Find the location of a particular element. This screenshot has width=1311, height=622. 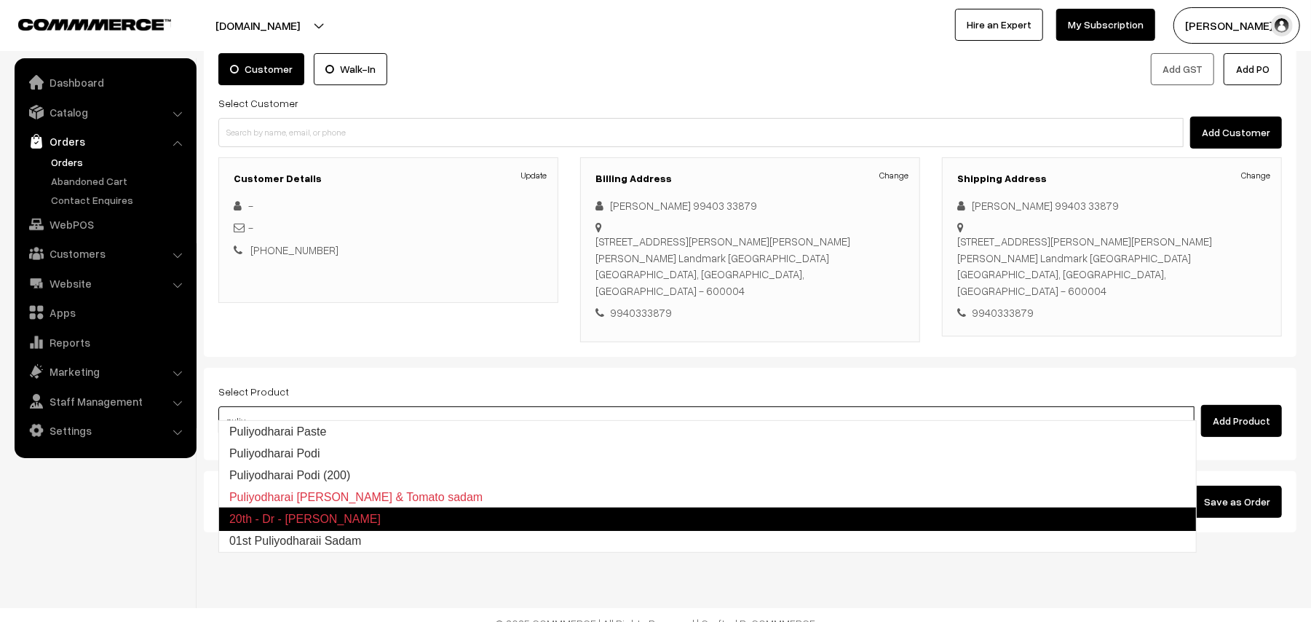

img: COMMMERCE is located at coordinates (95, 24).